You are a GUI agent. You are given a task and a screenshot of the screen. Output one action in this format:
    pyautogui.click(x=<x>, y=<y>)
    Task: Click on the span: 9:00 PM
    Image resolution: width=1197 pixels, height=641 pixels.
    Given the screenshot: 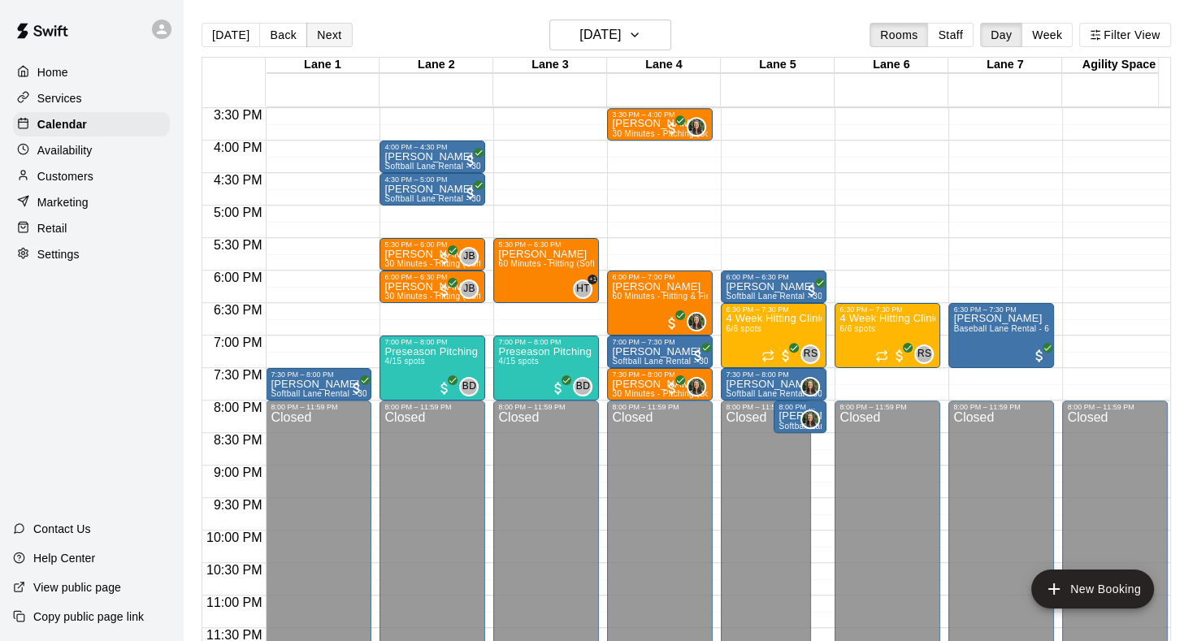 What is the action you would take?
    pyautogui.click(x=238, y=472)
    